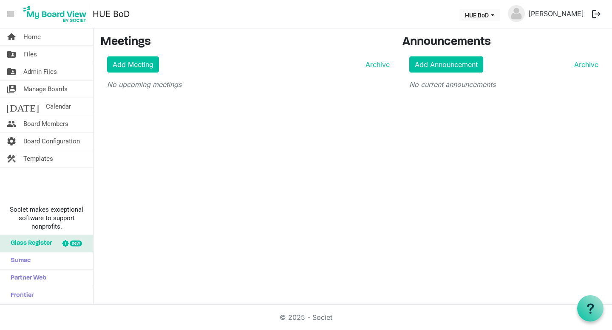  Describe the element at coordinates (479, 15) in the screenshot. I see `button: HUE BoD dropdownbutton` at that location.